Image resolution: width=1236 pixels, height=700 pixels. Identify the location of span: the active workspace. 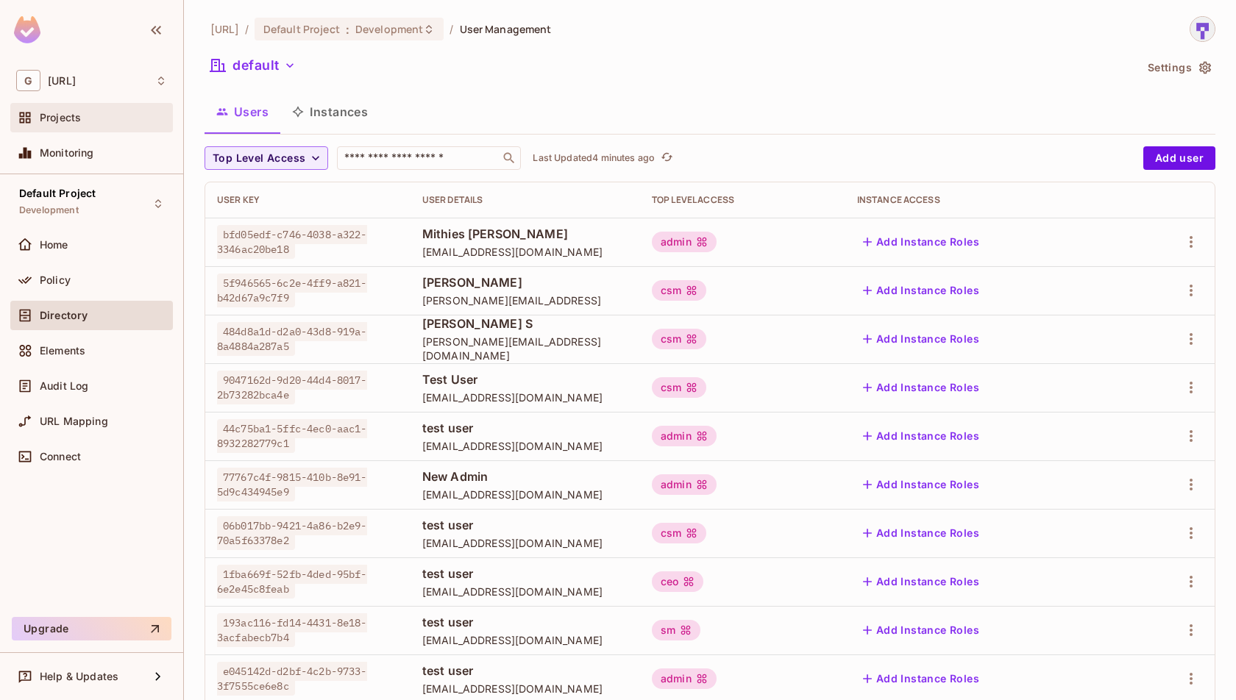
(224, 29).